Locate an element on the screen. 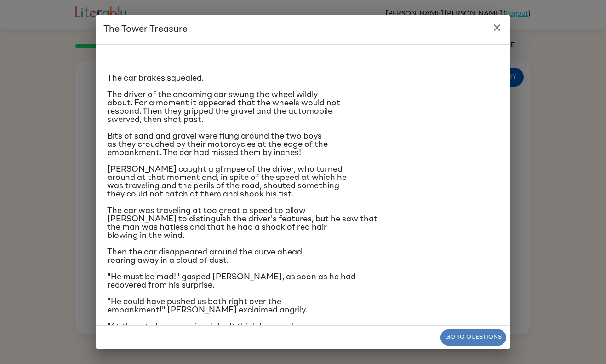 This screenshot has height=364, width=606. button: close is located at coordinates (497, 28).